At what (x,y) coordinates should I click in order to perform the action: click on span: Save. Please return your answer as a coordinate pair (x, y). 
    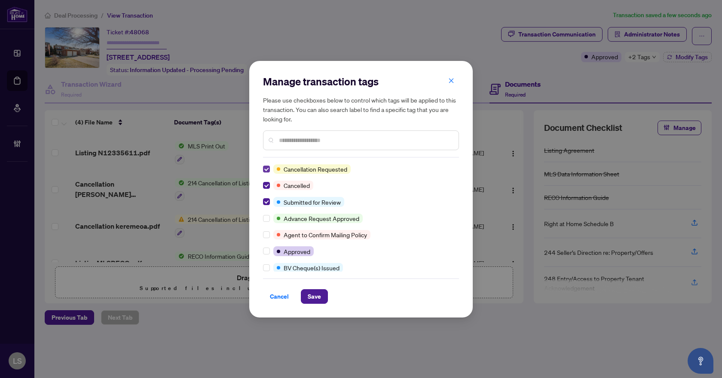
    Looking at the image, I should click on (314, 297).